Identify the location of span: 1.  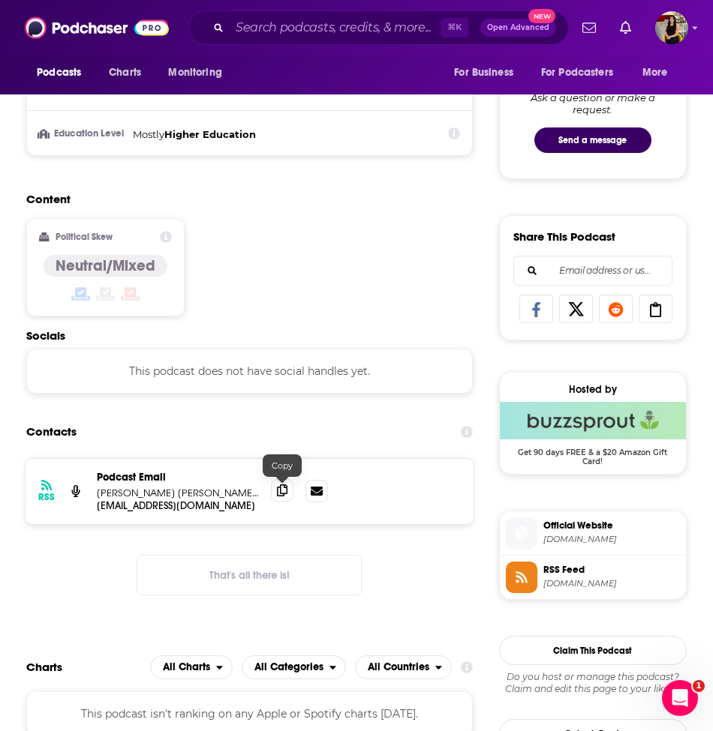
(698, 686).